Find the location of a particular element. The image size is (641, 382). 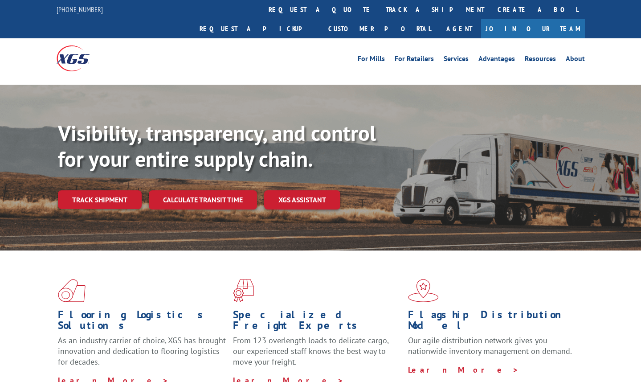

p: From 123 overlength loads to delicate cargo, our experienced staff knows the best way to move you... is located at coordinates (317, 355).